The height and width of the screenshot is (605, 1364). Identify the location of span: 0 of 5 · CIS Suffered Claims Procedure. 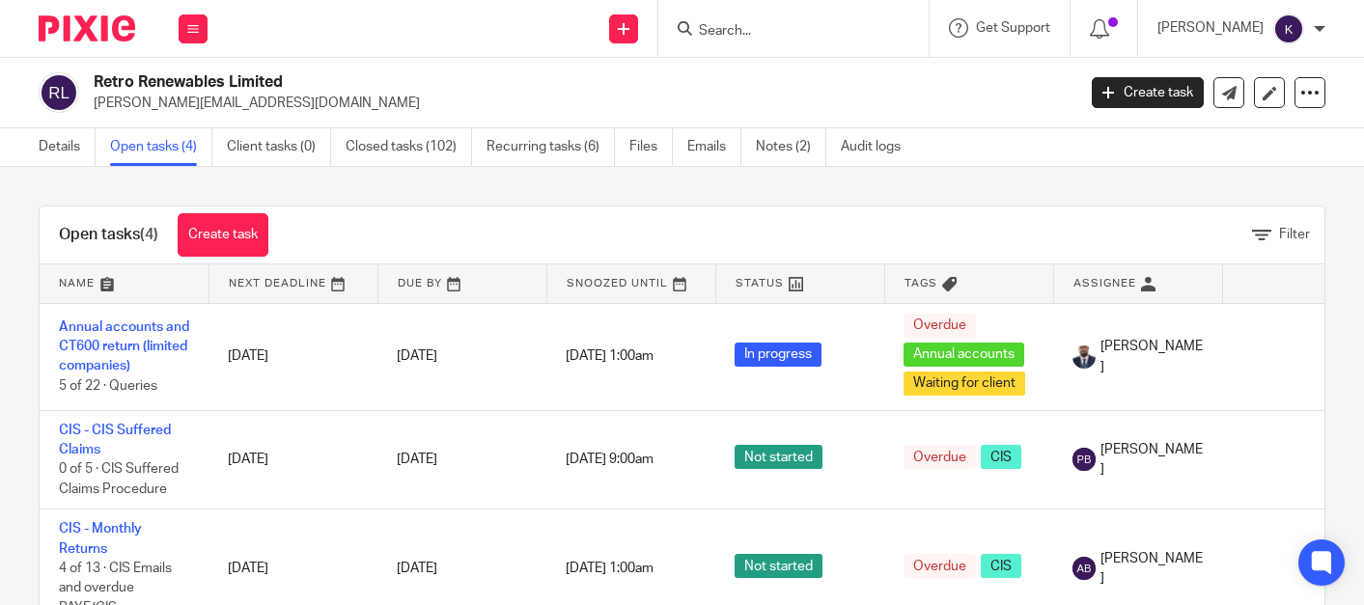
(119, 479).